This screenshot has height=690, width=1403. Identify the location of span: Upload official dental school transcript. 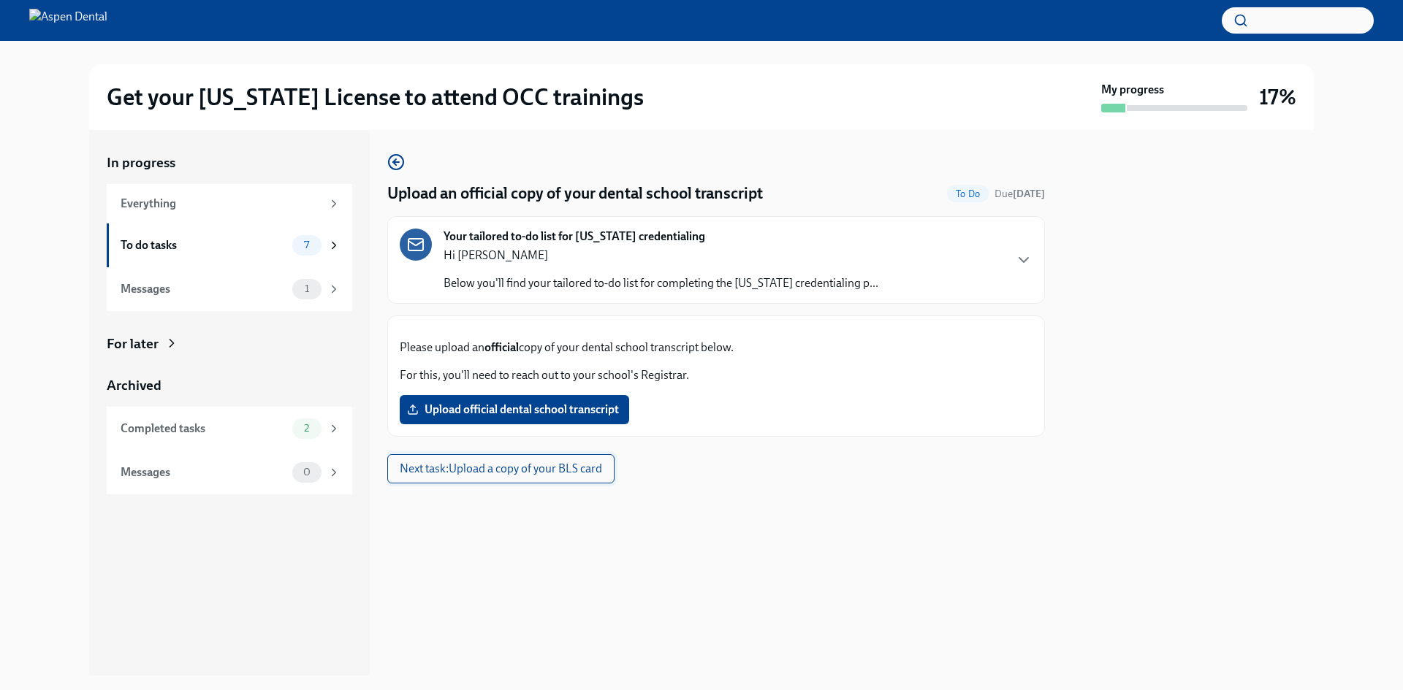
(514, 410).